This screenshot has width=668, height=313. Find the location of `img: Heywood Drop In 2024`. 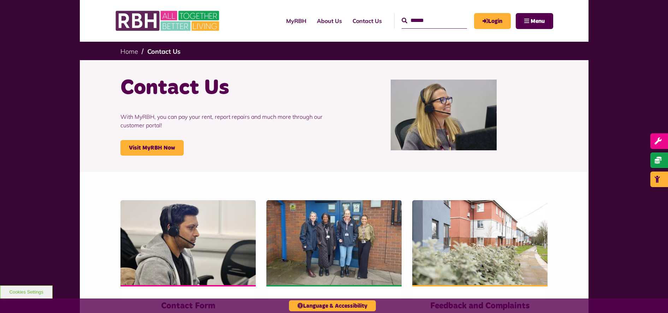

img: Heywood Drop In 2024 is located at coordinates (334, 242).